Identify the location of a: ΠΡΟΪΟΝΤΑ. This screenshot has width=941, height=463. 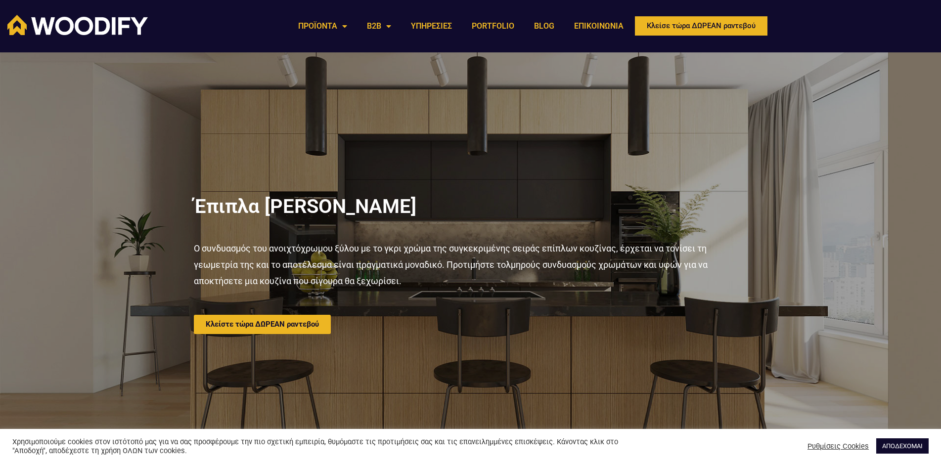
(322, 26).